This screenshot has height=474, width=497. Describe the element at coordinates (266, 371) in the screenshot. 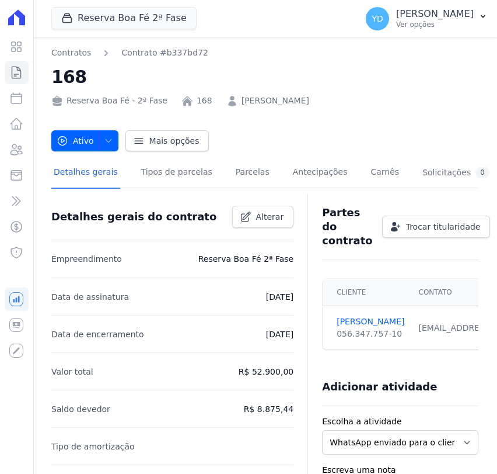

I see `p: R$ 52.900,00` at that location.